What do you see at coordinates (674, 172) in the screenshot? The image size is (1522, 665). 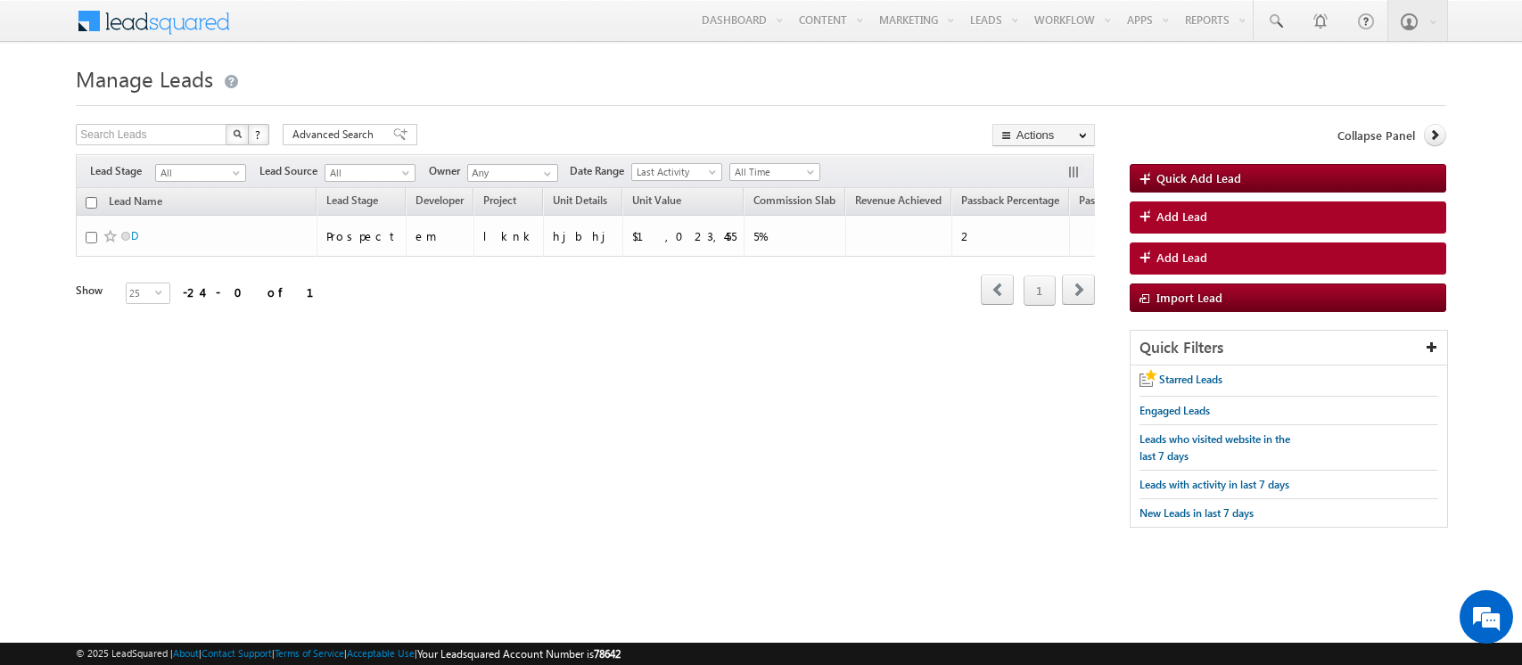 I see `span: Last Activity` at bounding box center [674, 172].